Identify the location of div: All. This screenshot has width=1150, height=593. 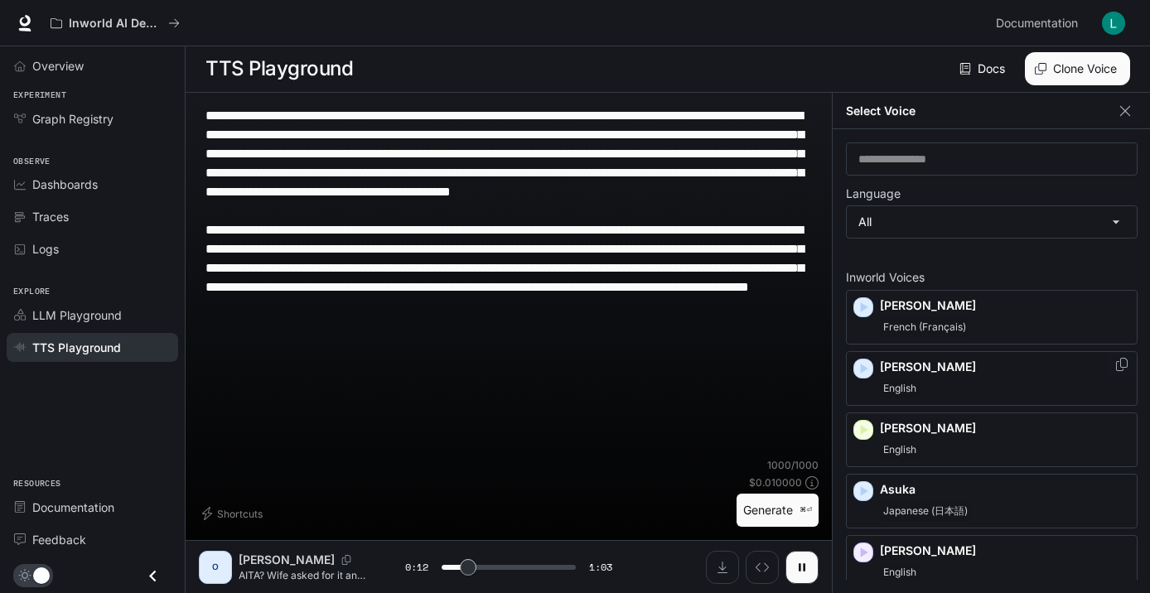
(992, 222).